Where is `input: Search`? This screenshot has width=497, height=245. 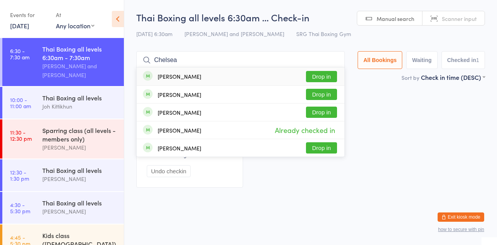
input: Search is located at coordinates (240, 60).